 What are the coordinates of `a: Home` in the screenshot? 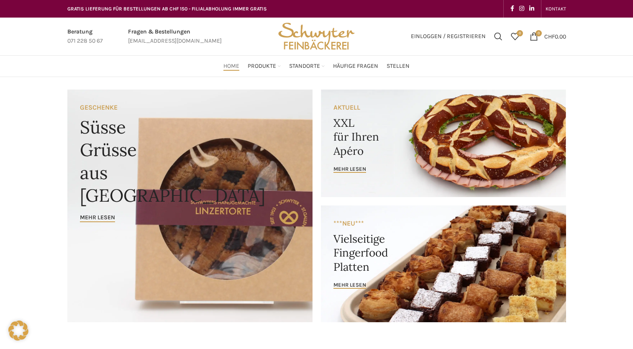 It's located at (231, 66).